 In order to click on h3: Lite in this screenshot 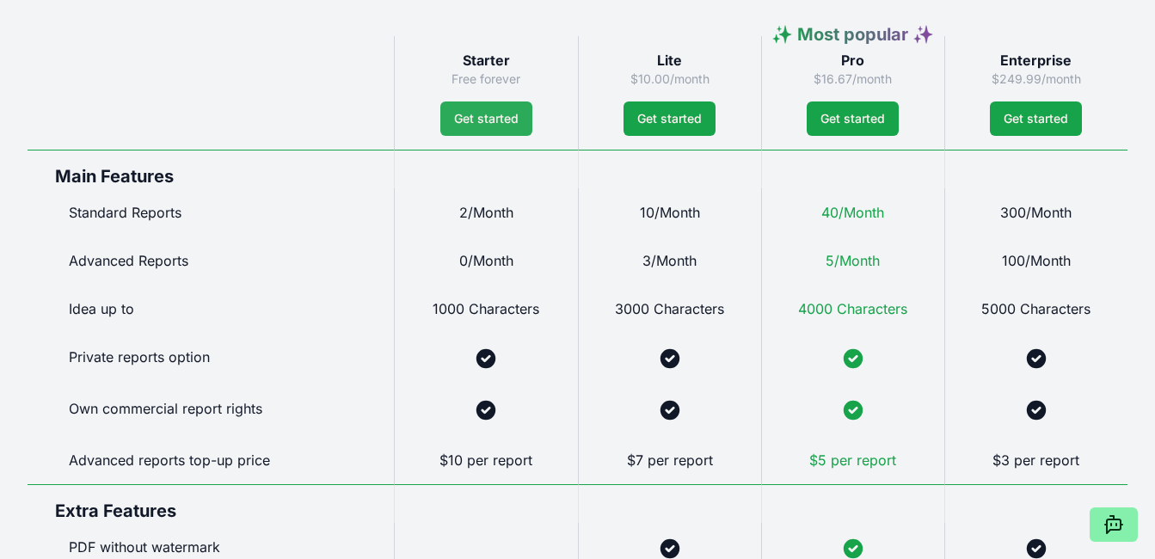, I will do `click(670, 60)`.